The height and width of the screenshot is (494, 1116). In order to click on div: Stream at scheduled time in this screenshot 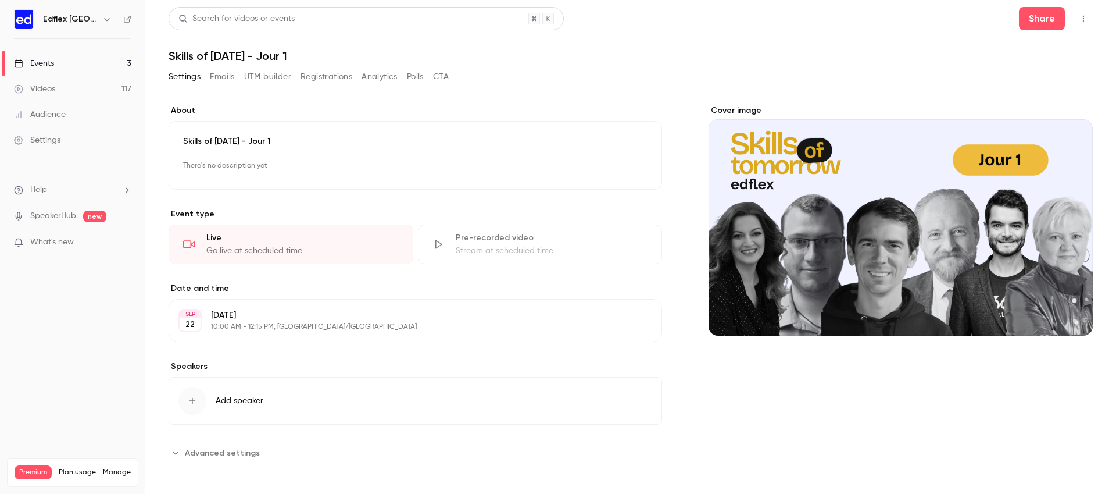, I will do `click(552, 251)`.